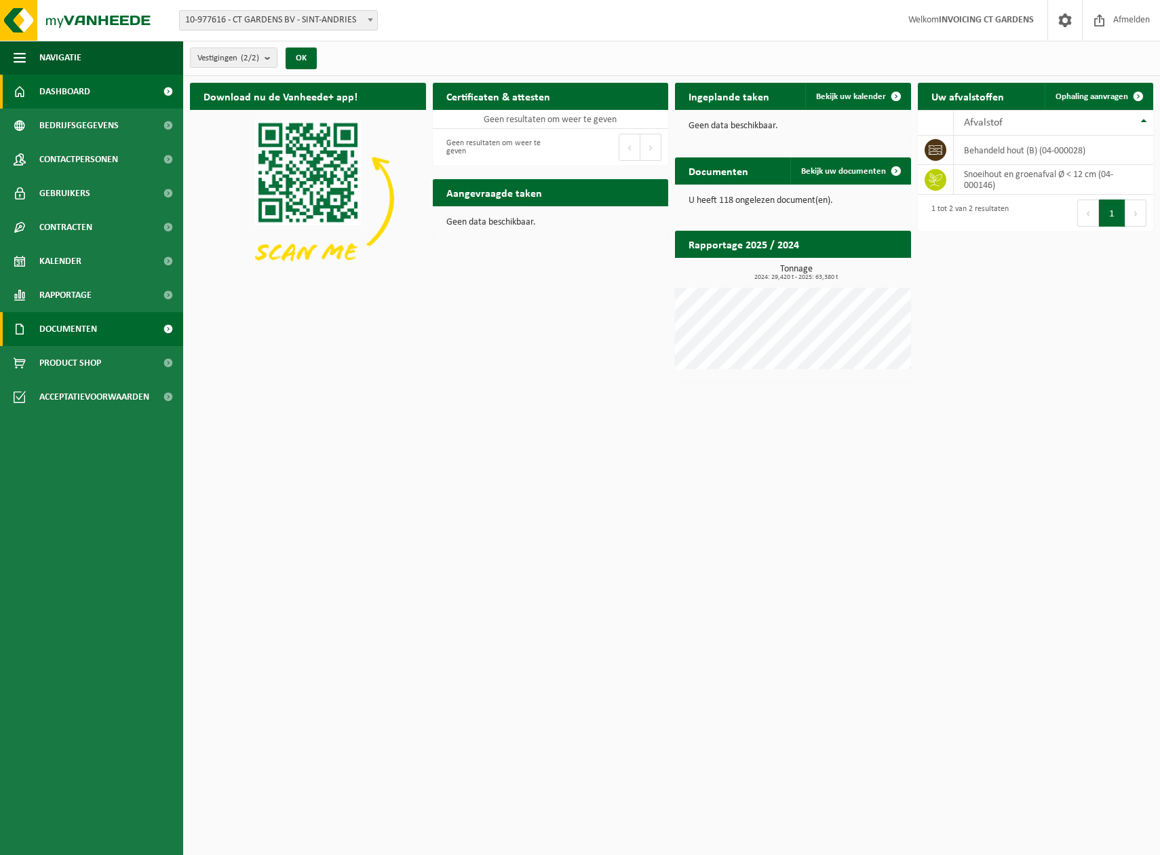 This screenshot has width=1160, height=855. I want to click on a: Bekijk uw kalender, so click(858, 96).